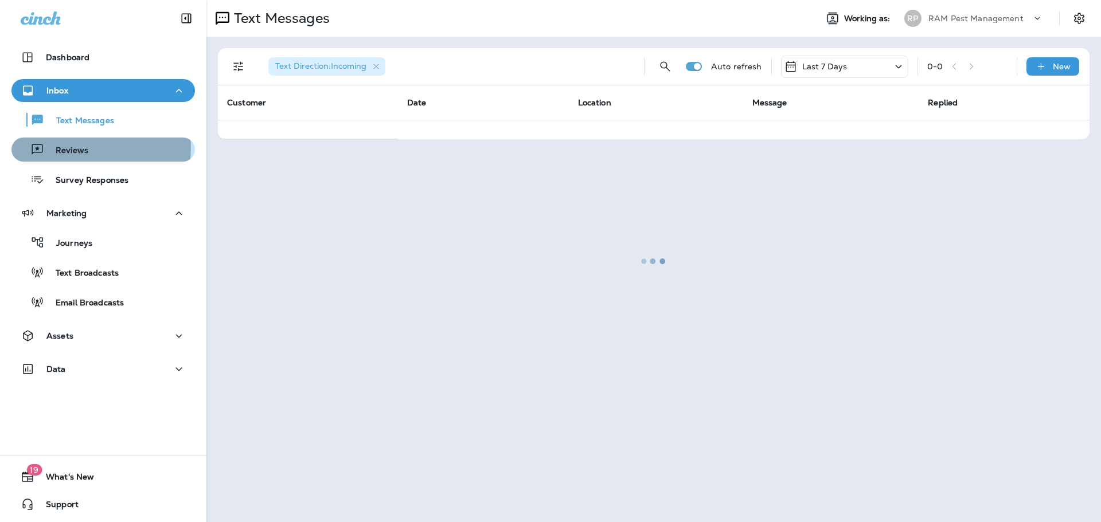 This screenshot has width=1101, height=522. I want to click on p: Journeys, so click(68, 244).